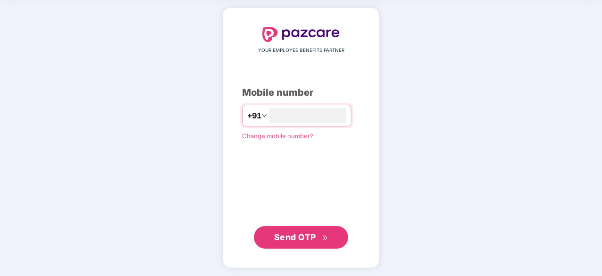 This screenshot has height=276, width=602. What do you see at coordinates (295, 237) in the screenshot?
I see `span: Send OTP` at bounding box center [295, 237].